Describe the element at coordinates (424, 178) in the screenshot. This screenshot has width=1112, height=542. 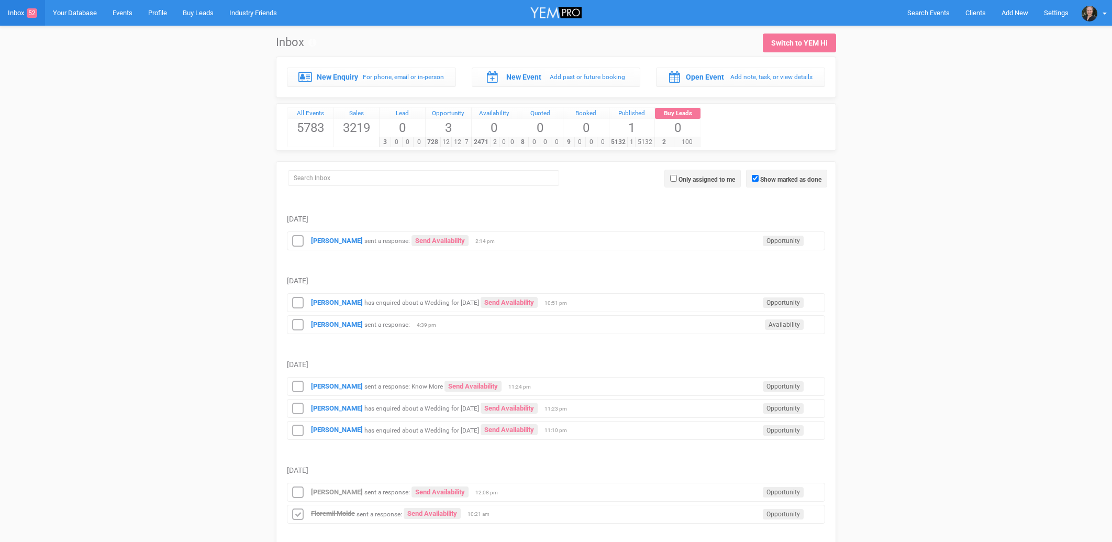
I see `input: Search Inbox` at that location.